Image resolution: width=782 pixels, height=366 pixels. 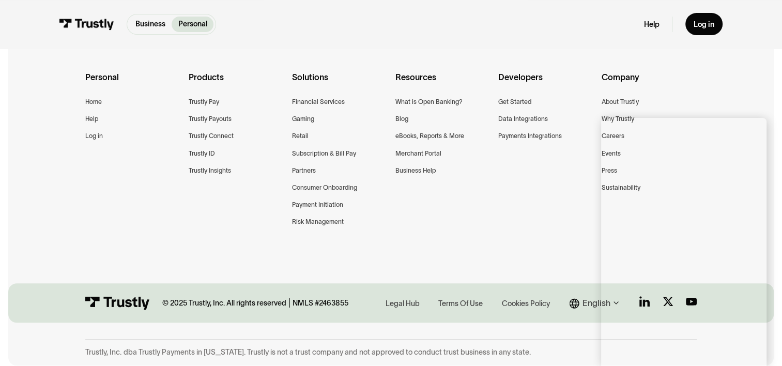 I want to click on a: Consumer Onboarding, so click(x=325, y=188).